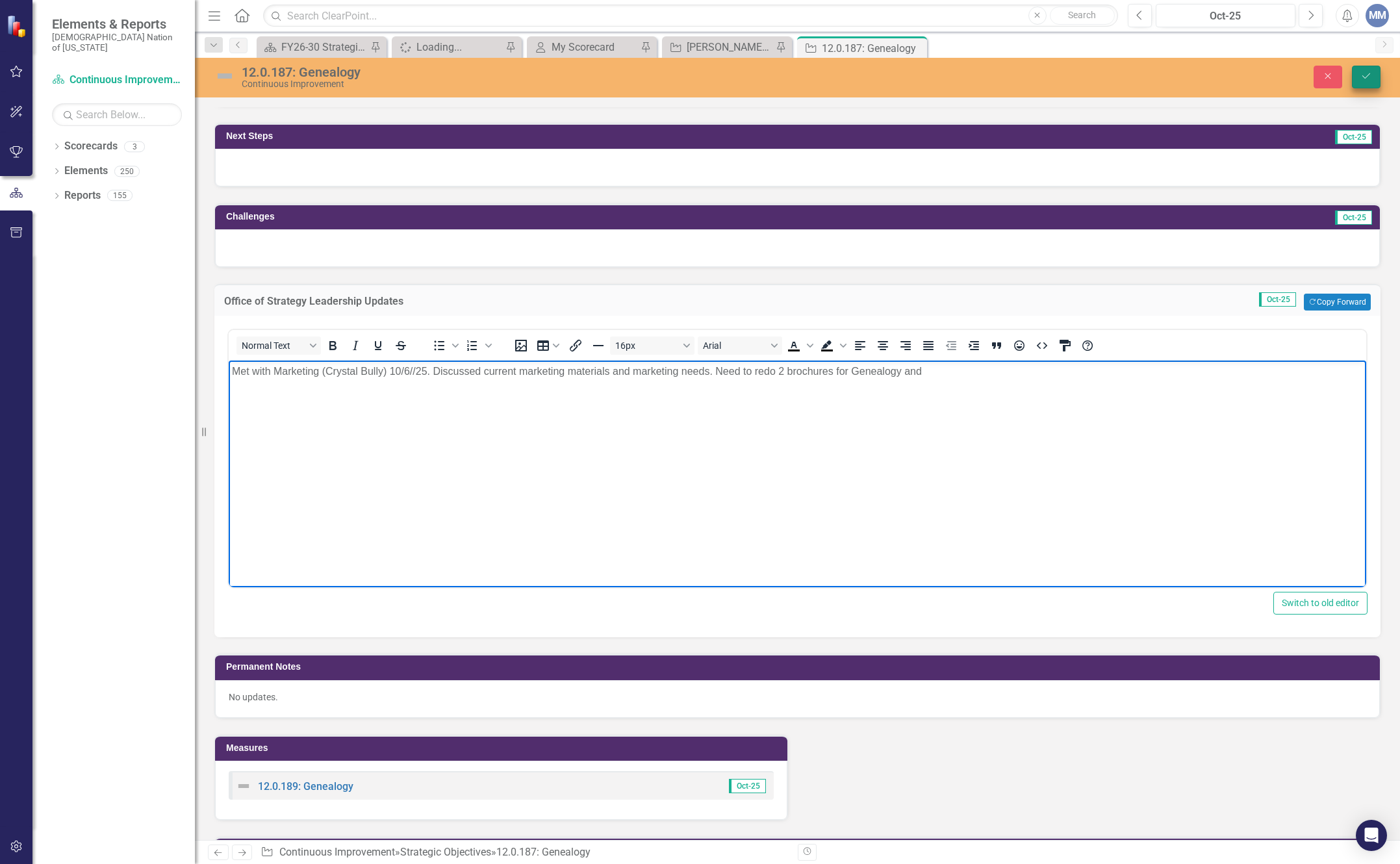 This screenshot has height=864, width=1400. What do you see at coordinates (557, 84) in the screenshot?
I see `div: Continuous Improvement` at bounding box center [557, 84].